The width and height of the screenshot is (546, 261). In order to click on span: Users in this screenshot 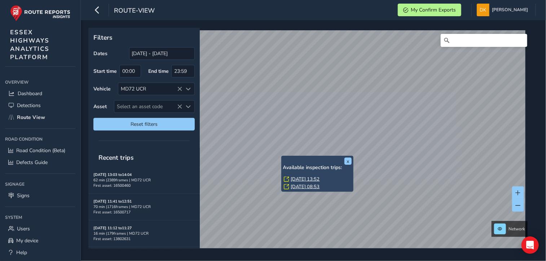, I will do `click(23, 228)`.